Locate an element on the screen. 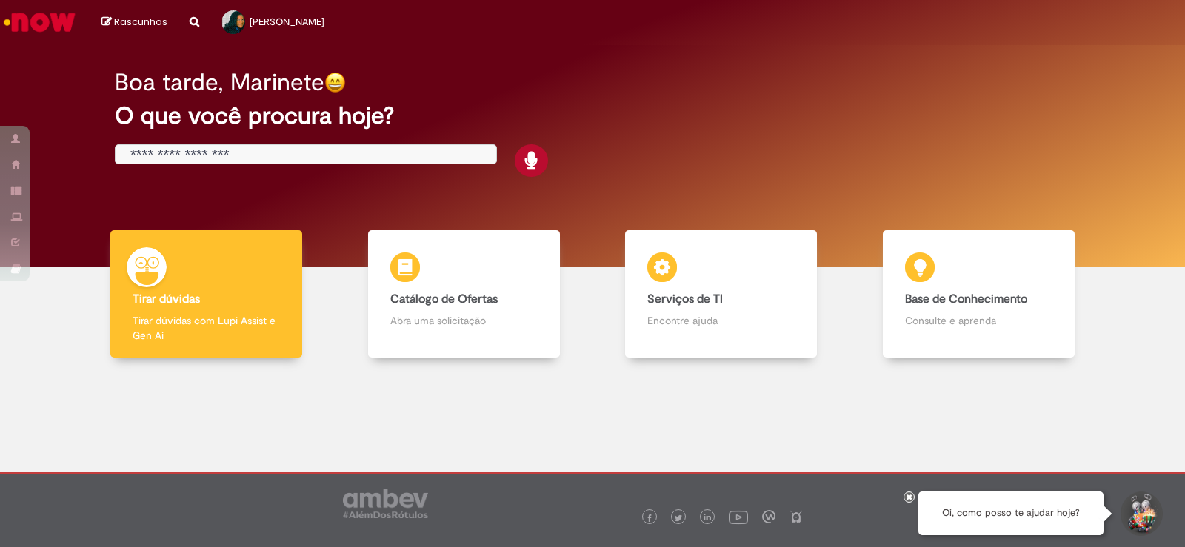 This screenshot has height=547, width=1185. span: Rascunhos is located at coordinates (141, 21).